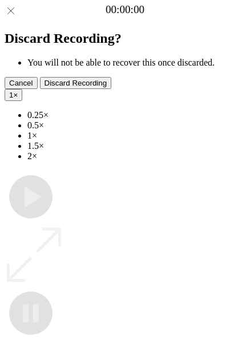 Image resolution: width=250 pixels, height=340 pixels. What do you see at coordinates (137, 115) in the screenshot?
I see `li: 0.25×` at bounding box center [137, 115].